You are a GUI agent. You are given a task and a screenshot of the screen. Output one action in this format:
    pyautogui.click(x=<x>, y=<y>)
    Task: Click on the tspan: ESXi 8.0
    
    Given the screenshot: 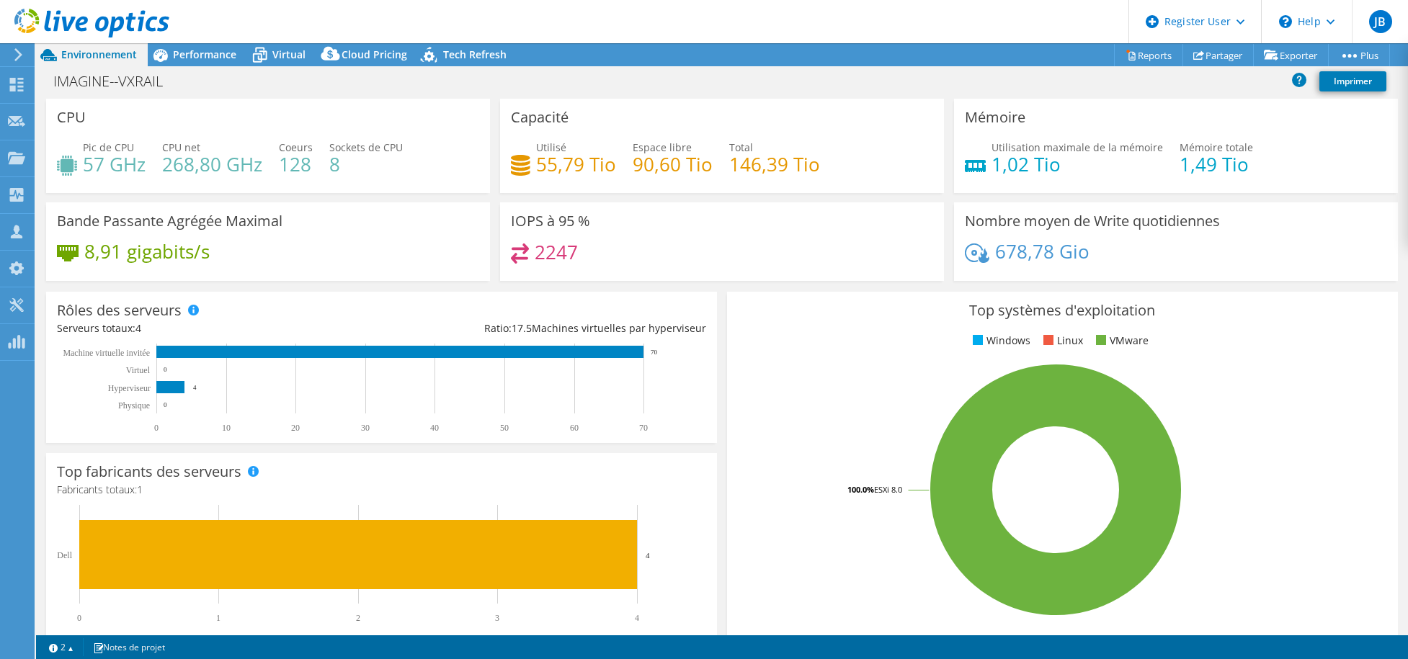 What is the action you would take?
    pyautogui.click(x=888, y=489)
    